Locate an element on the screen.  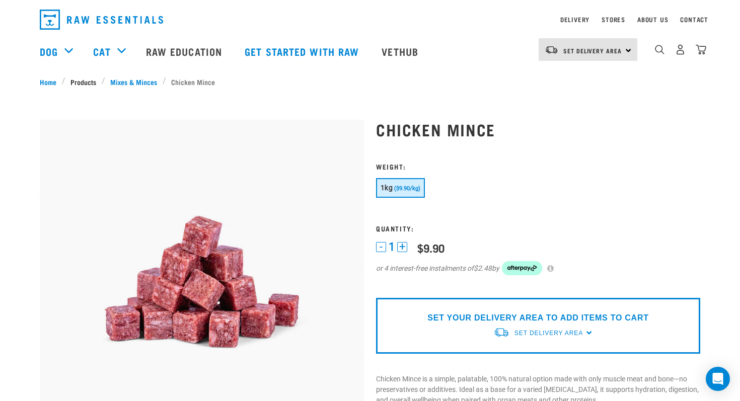
span: $2.48 is located at coordinates (483, 268).